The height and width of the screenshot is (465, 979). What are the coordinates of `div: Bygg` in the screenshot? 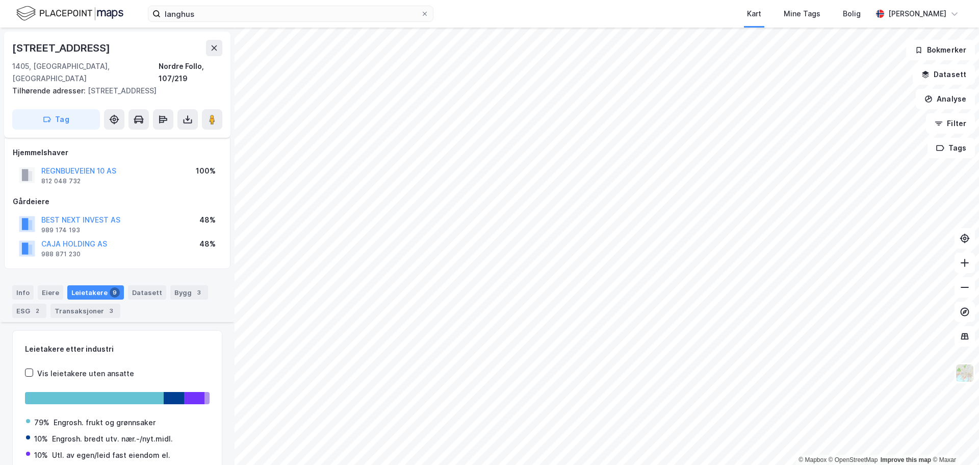 It's located at (189, 292).